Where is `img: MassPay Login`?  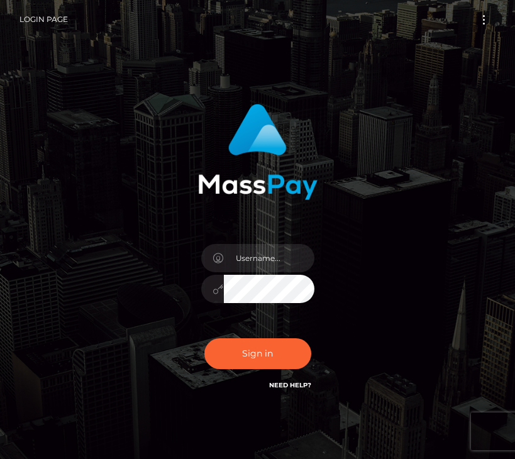 img: MassPay Login is located at coordinates (258, 152).